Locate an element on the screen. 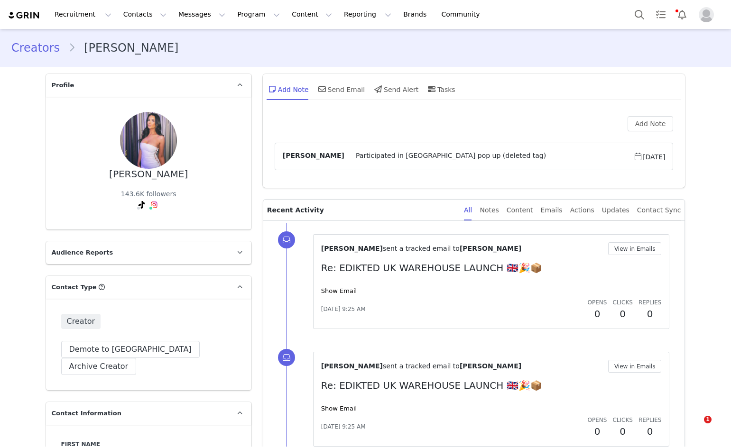 This screenshot has height=448, width=731. div: Tasks is located at coordinates (441, 89).